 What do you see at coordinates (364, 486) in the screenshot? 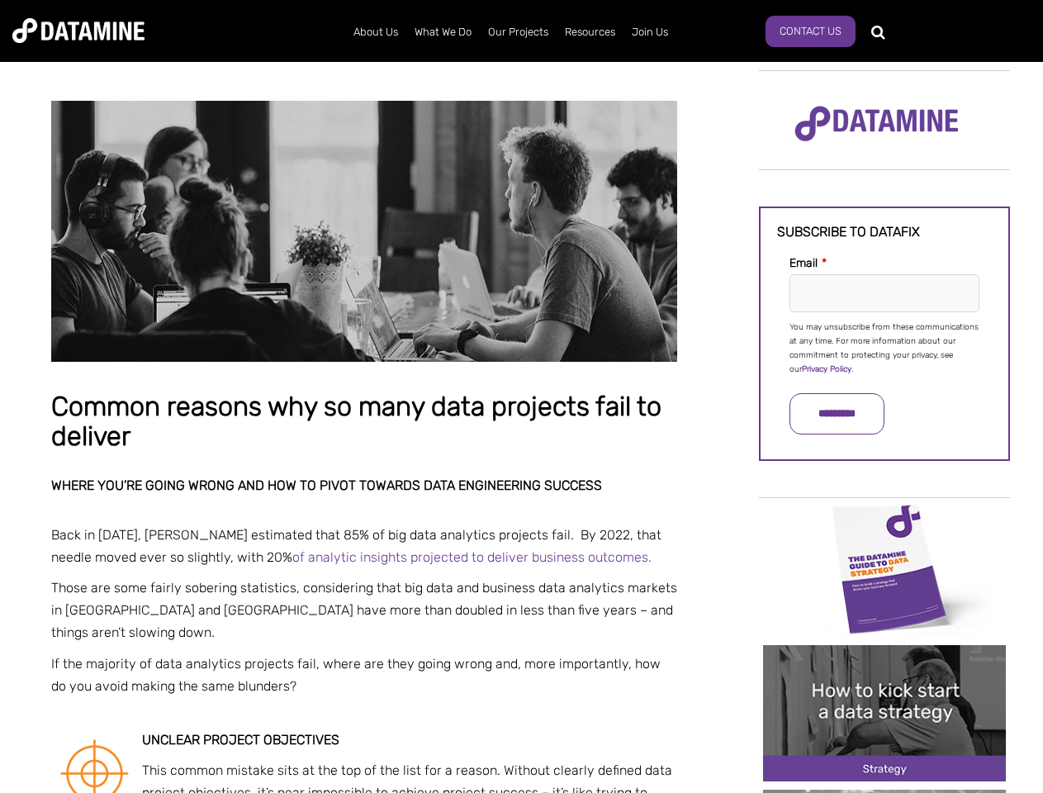
I see `h2: Where you’re going wrong and how to pivot towards data engineering success` at bounding box center [364, 486].